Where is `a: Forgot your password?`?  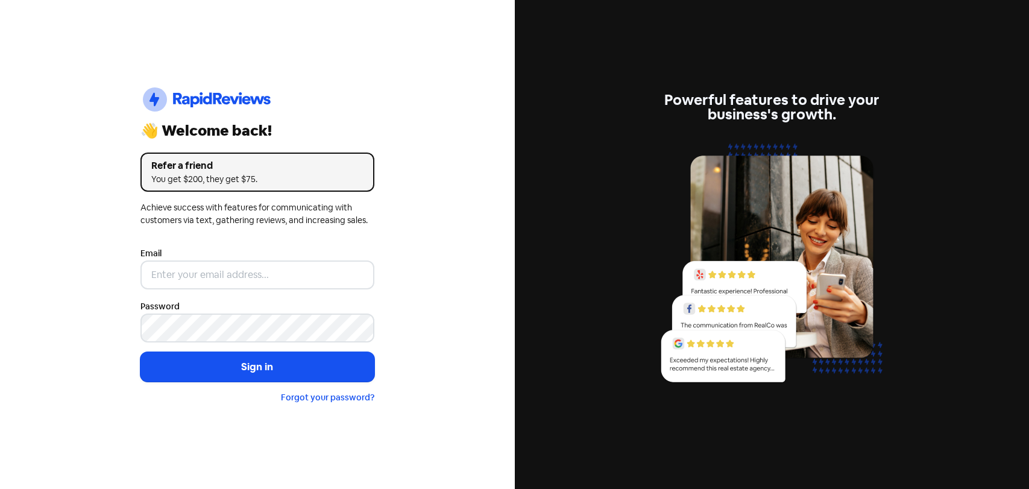
a: Forgot your password? is located at coordinates (327, 397).